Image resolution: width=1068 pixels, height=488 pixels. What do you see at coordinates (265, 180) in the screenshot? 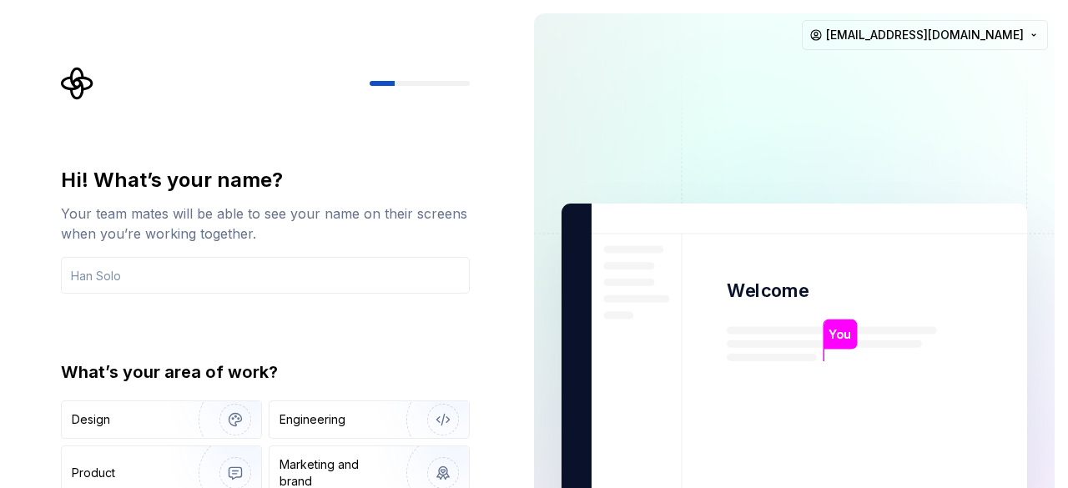
I see `div: Hi! What’s your name?` at bounding box center [265, 180].